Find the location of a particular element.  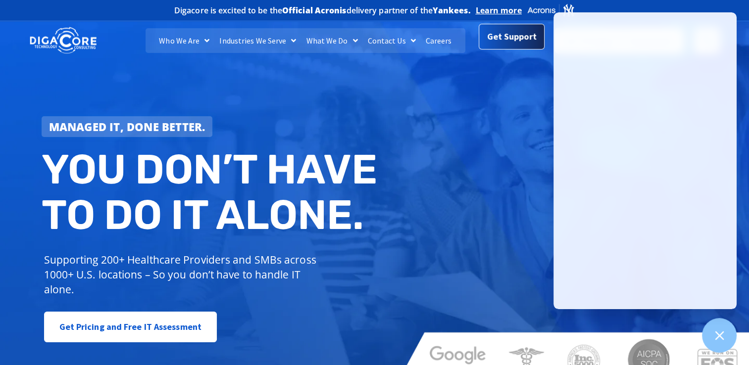

h2: Digacore is excited to be the delivery partner of the is located at coordinates (322, 10).